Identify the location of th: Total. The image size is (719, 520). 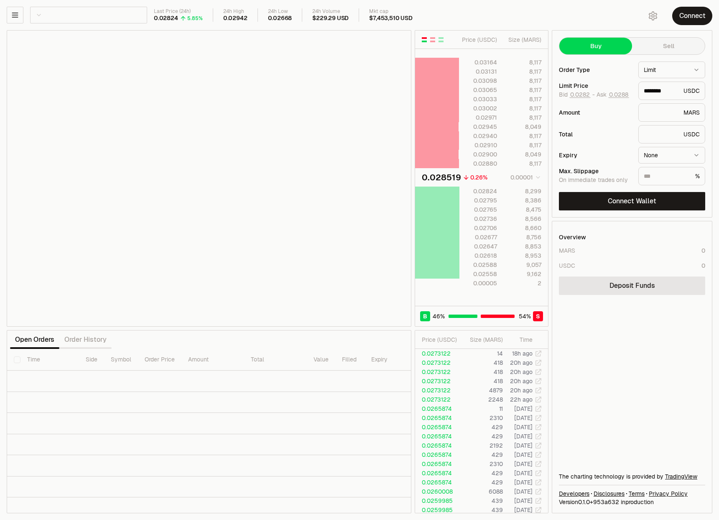
(275, 359).